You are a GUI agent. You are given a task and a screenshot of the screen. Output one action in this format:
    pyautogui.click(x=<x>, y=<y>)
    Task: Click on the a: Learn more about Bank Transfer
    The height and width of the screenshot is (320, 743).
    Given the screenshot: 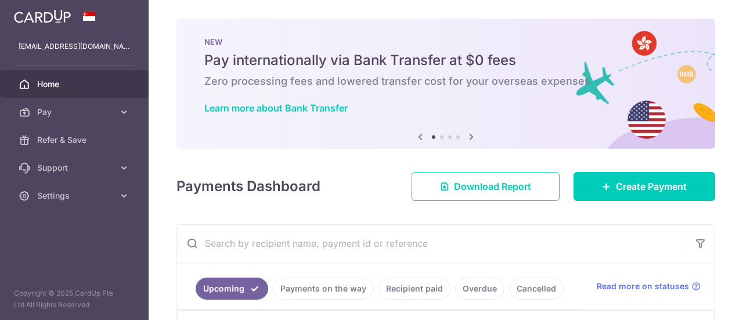 What is the action you would take?
    pyautogui.click(x=276, y=108)
    